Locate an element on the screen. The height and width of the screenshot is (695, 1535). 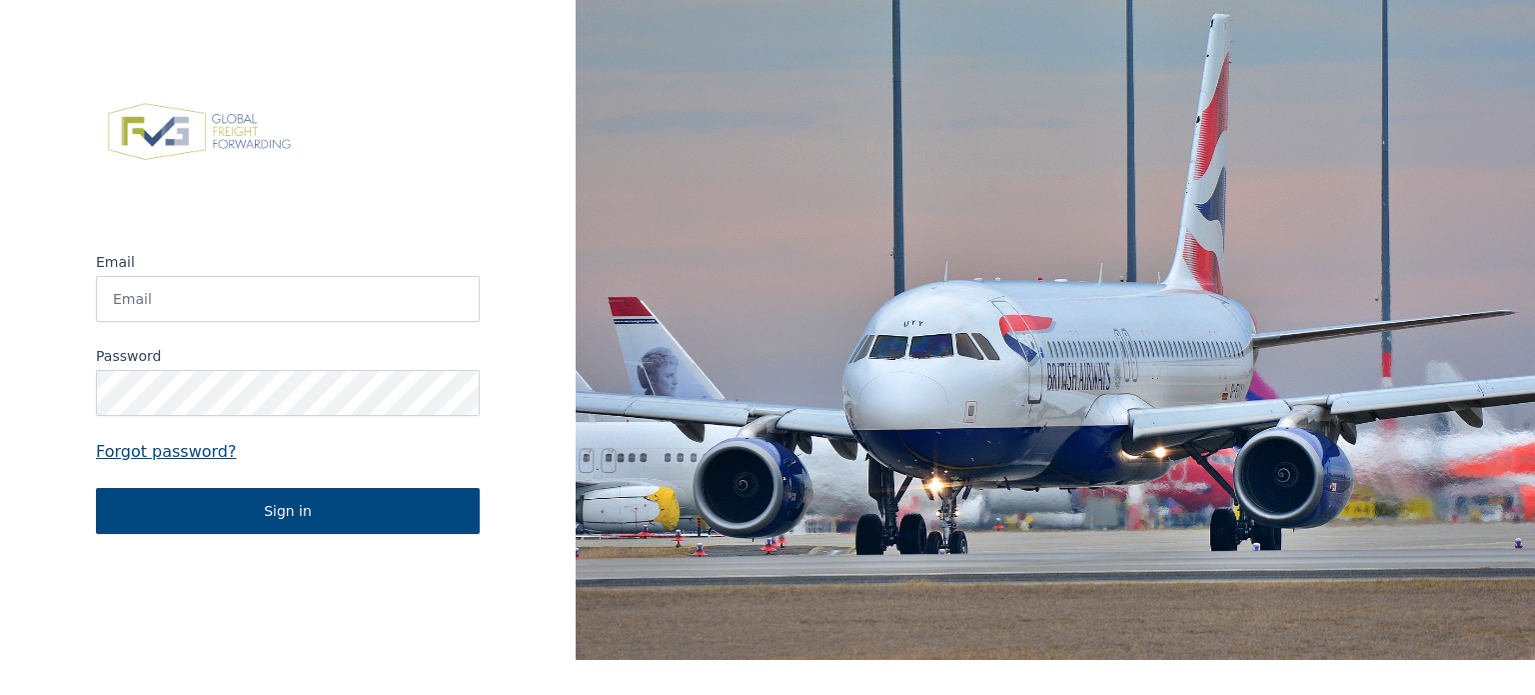
img: FVG - Global freight forwarding is located at coordinates (199, 132).